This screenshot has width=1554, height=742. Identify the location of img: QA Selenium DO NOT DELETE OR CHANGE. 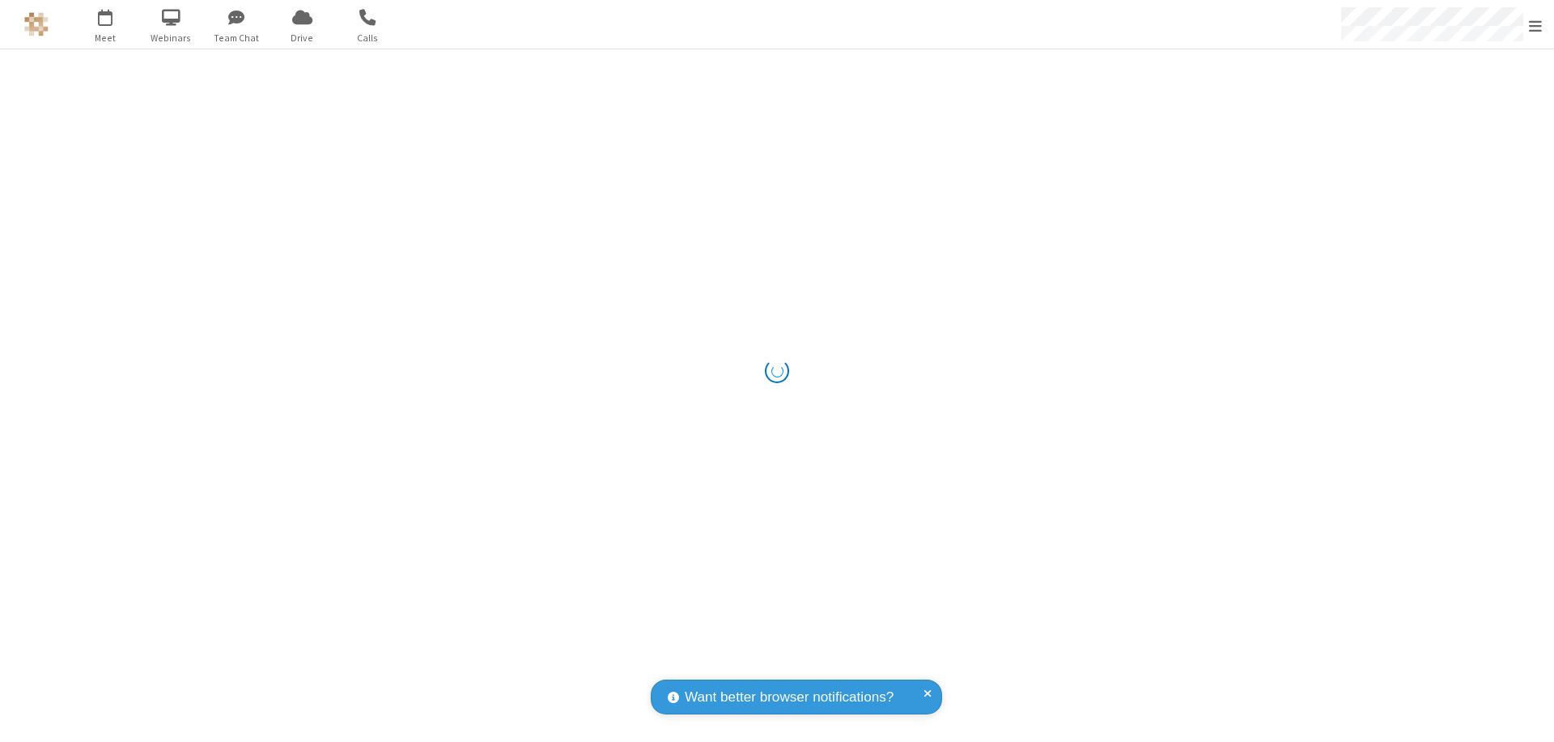
(36, 24).